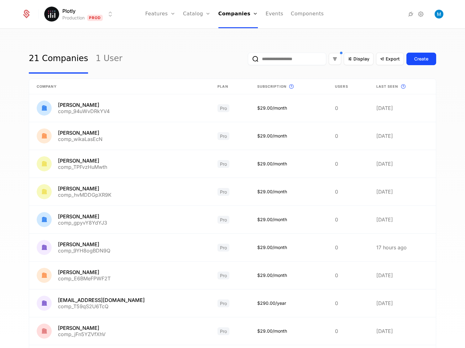 This screenshot has width=465, height=348. I want to click on img: Plotly, so click(52, 14).